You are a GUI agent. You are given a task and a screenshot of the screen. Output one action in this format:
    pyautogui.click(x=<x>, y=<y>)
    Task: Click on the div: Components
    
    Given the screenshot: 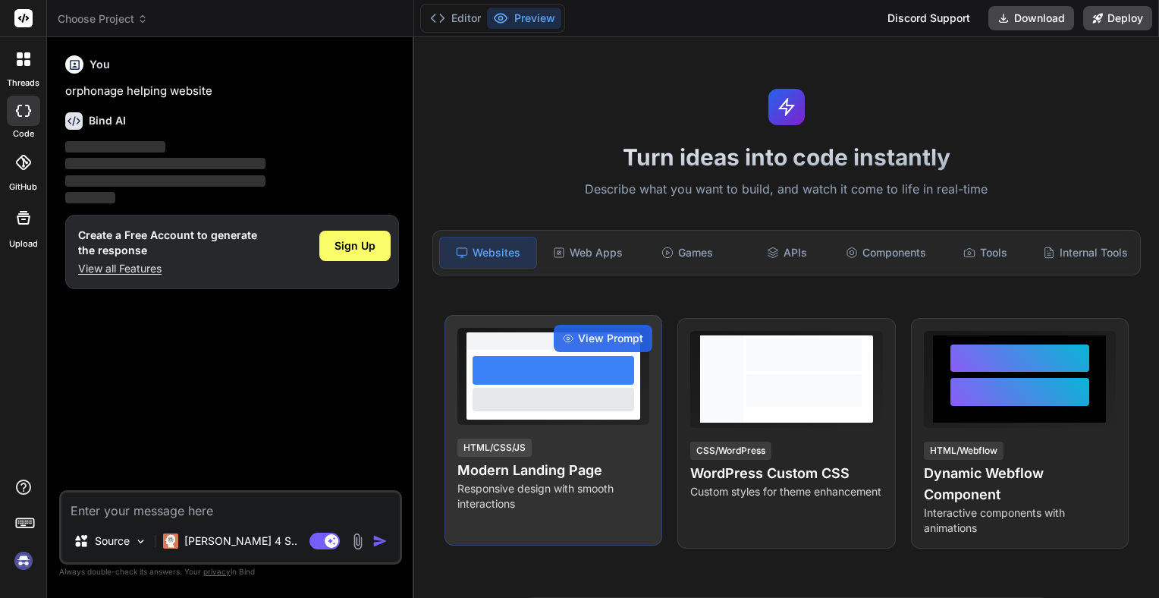 What is the action you would take?
    pyautogui.click(x=886, y=253)
    